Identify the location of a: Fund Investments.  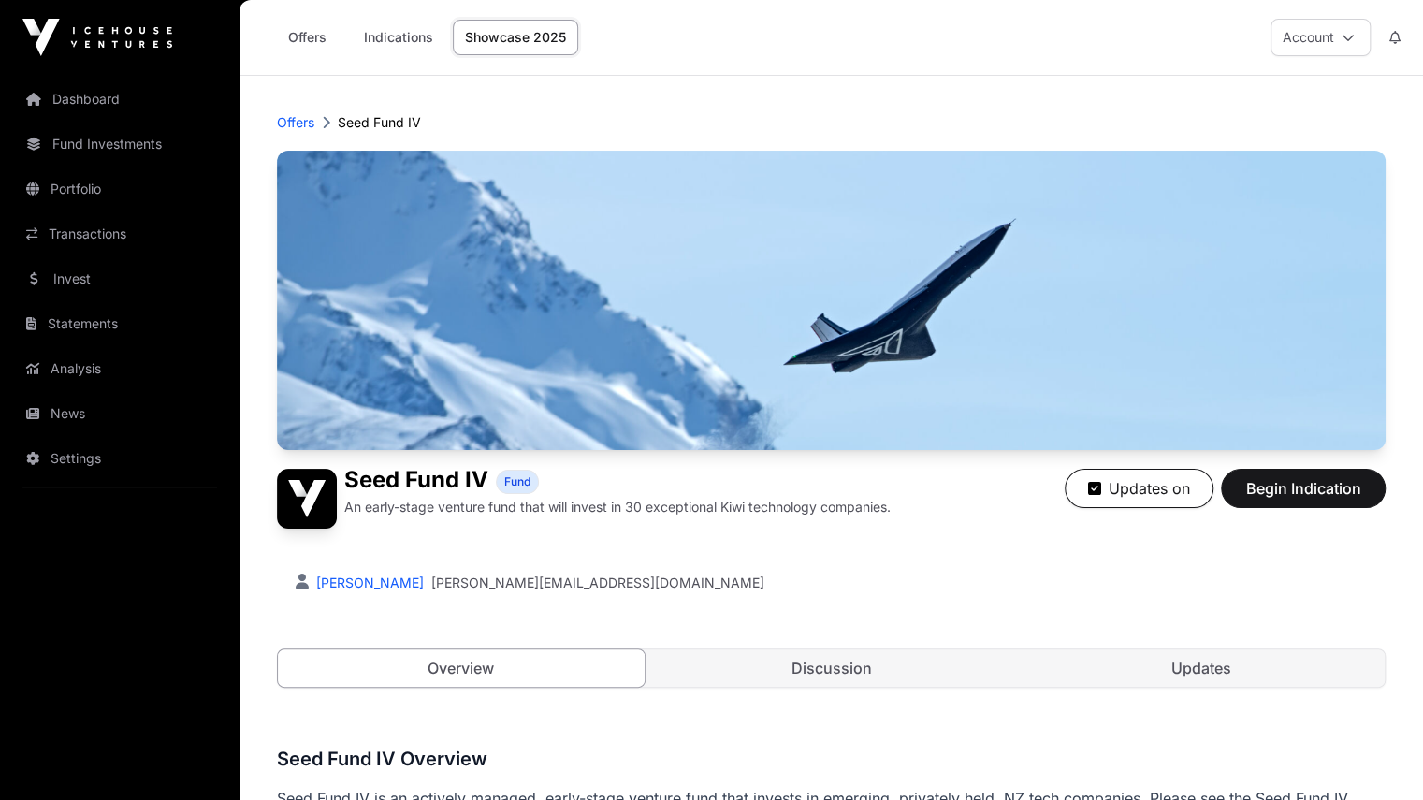
(120, 144).